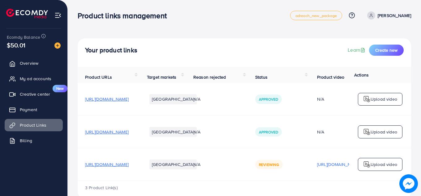 This screenshot has height=196, width=421. What do you see at coordinates (34, 125) in the screenshot?
I see `a: Product Links` at bounding box center [34, 125].